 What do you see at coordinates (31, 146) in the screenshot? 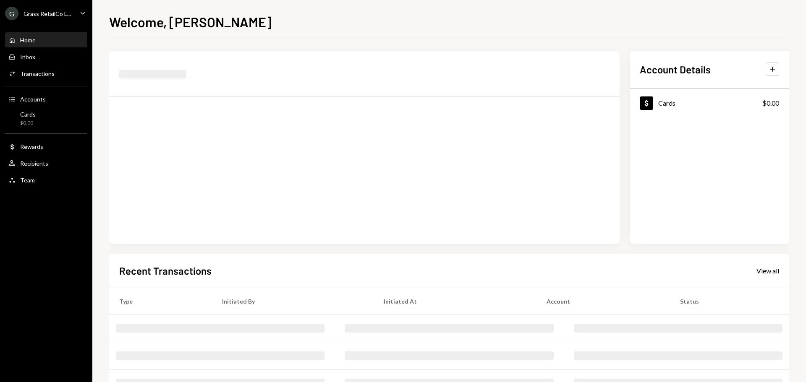
I see `div: Rewards` at bounding box center [31, 146].